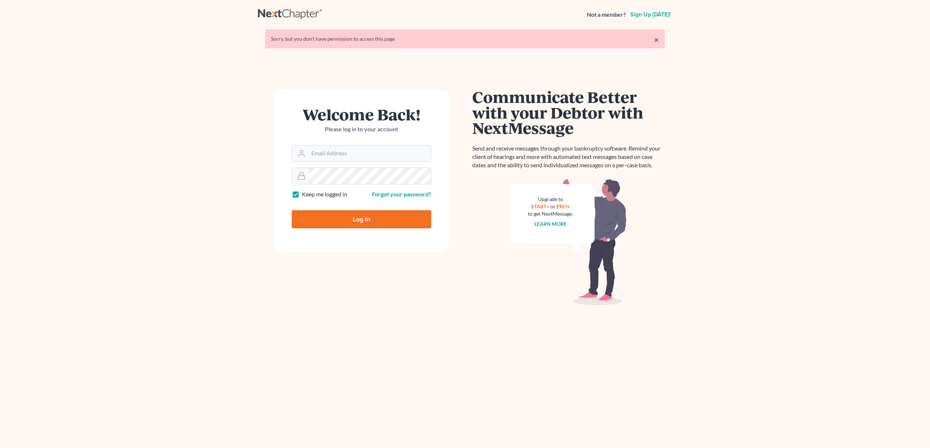  What do you see at coordinates (465, 39) in the screenshot?
I see `div: Sorry, but you don't have permission to access this page` at bounding box center [465, 39].